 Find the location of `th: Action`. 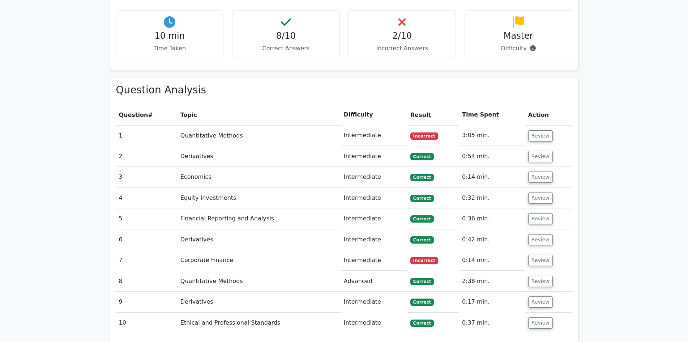

th: Action is located at coordinates (549, 115).